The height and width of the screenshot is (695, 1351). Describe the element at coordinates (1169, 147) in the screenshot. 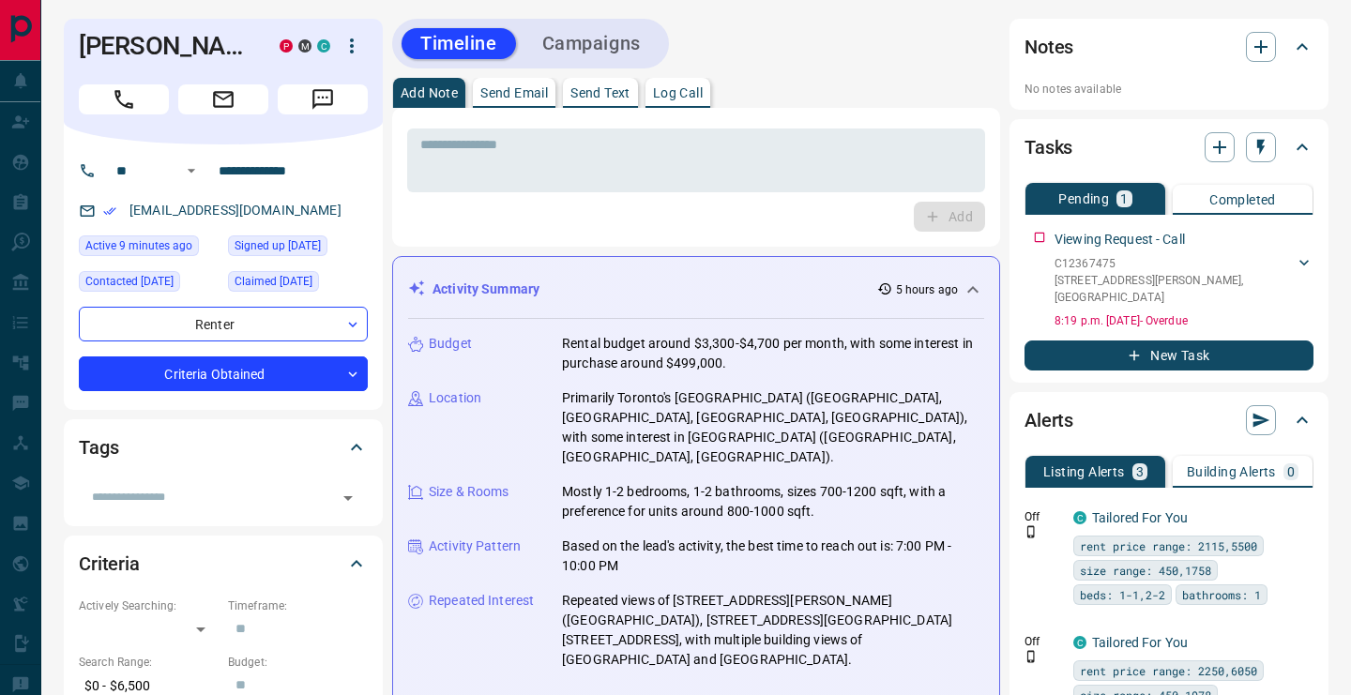

I see `div: Tasks` at that location.